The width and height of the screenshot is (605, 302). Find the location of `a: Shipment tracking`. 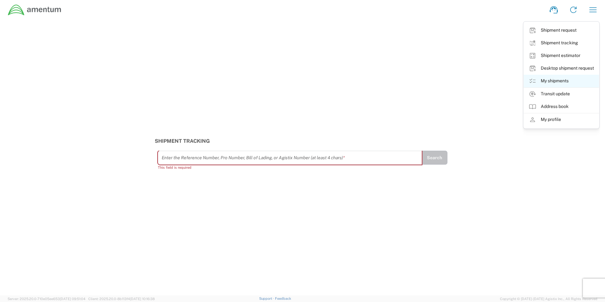

a: Shipment tracking is located at coordinates (561, 43).